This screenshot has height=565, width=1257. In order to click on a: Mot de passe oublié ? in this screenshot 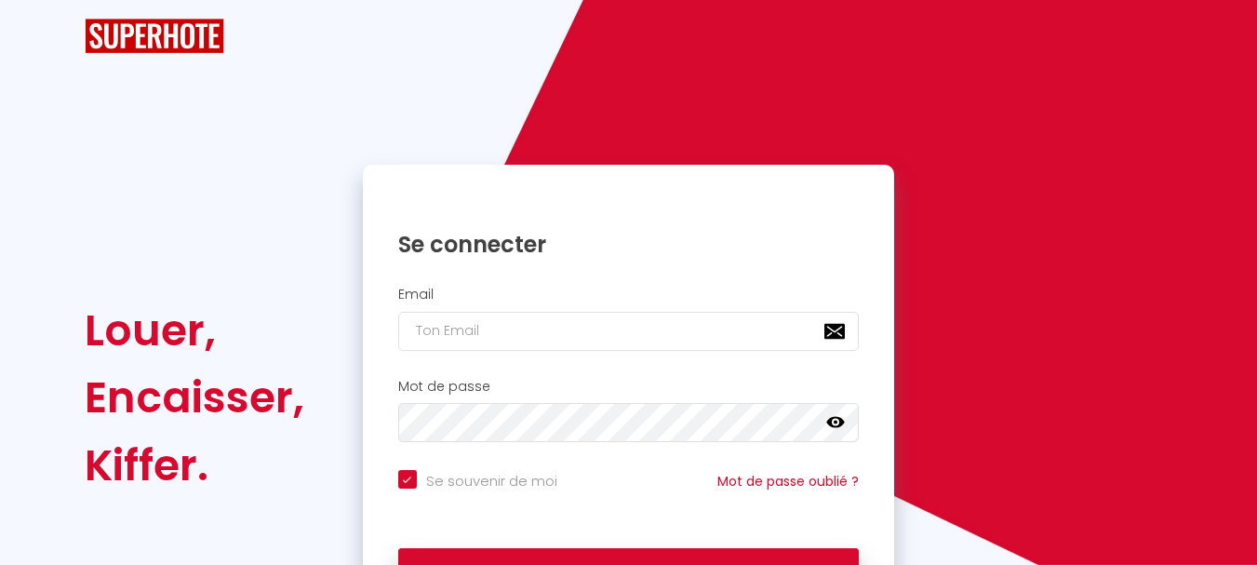, I will do `click(788, 481)`.